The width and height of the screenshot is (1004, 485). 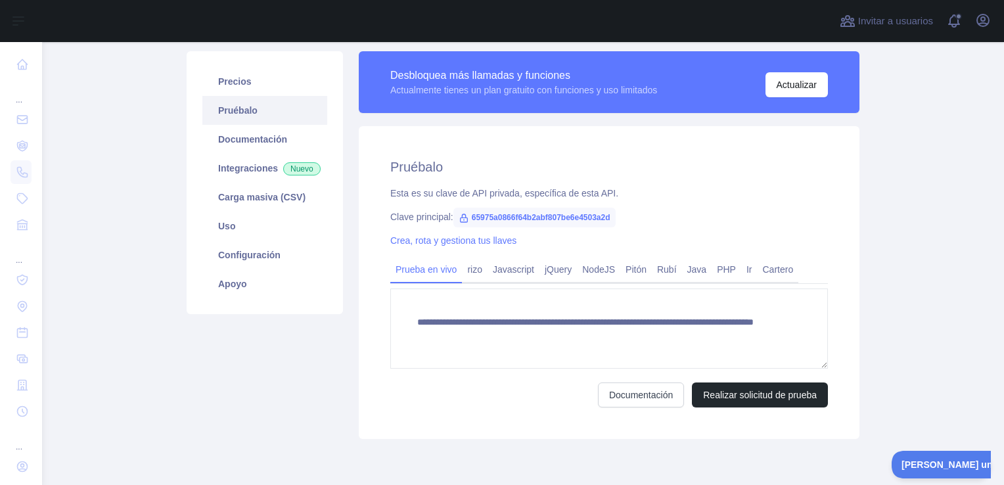 I want to click on a: Pitón, so click(x=636, y=269).